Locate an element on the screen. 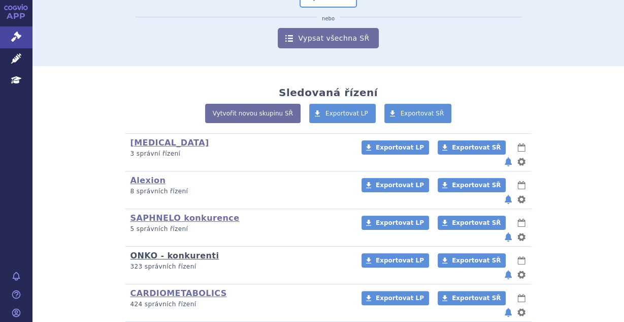  h2: Sledovaná řízení is located at coordinates (328, 92).